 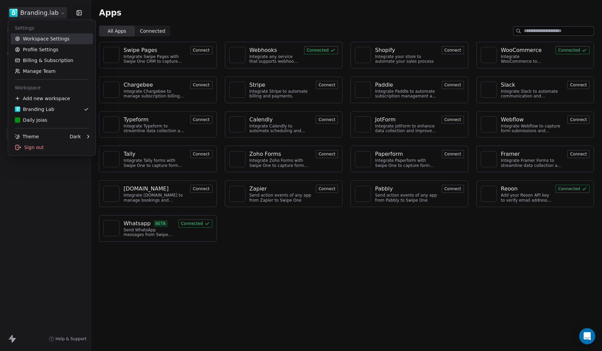 What do you see at coordinates (52, 28) in the screenshot?
I see `div: Settings` at bounding box center [52, 28].